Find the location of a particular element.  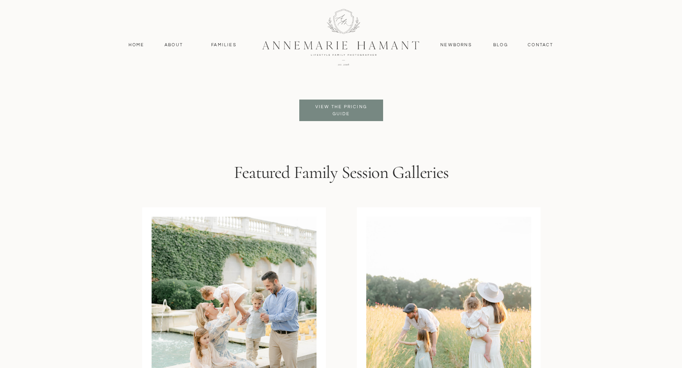

nav: contact is located at coordinates (540, 45).